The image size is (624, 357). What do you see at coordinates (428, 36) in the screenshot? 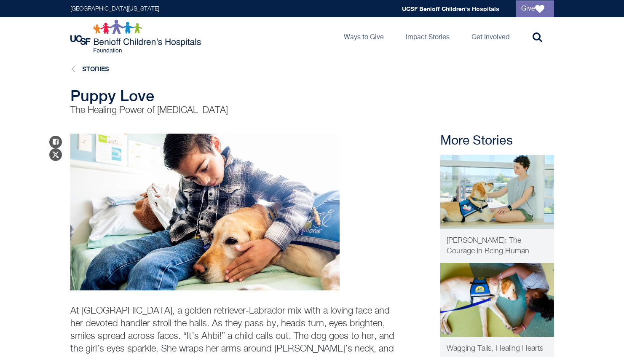
I see `a: Impact Stories` at bounding box center [428, 36].